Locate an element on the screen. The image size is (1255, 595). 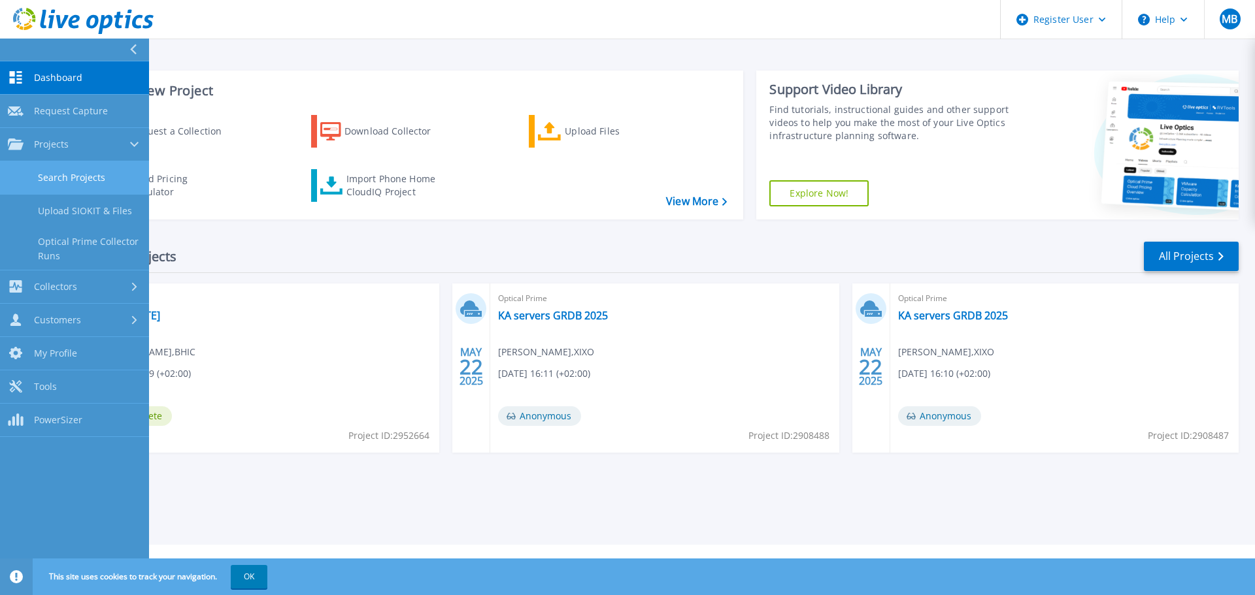
a: Upload Files is located at coordinates (601, 131).